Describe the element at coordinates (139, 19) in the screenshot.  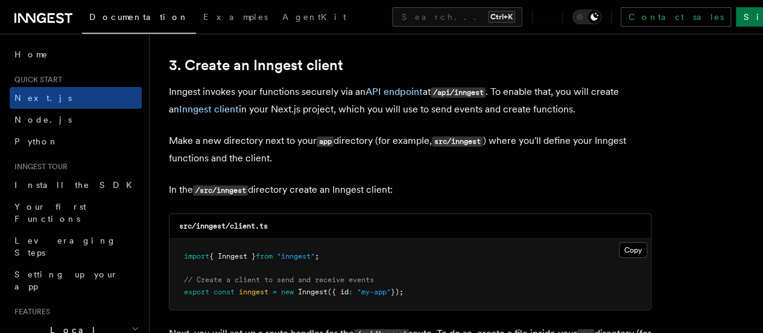
I see `a: Documentation` at that location.